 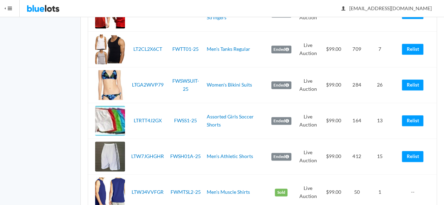 I want to click on a: LTW7JGHGHR, so click(x=147, y=156).